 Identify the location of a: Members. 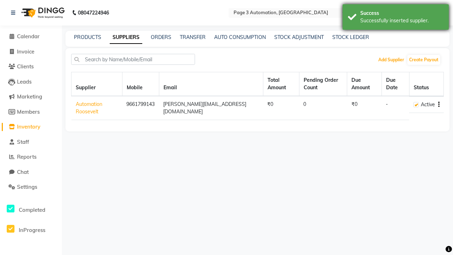
(31, 112).